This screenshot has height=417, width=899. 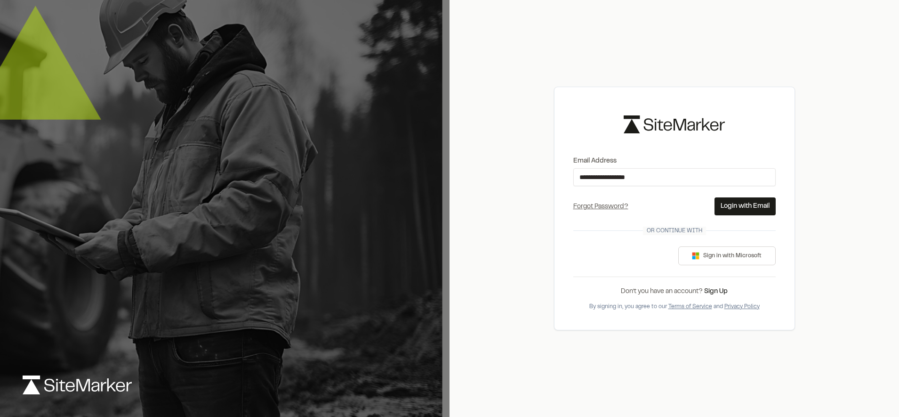 What do you see at coordinates (716, 291) in the screenshot?
I see `a: Sign Up` at bounding box center [716, 291].